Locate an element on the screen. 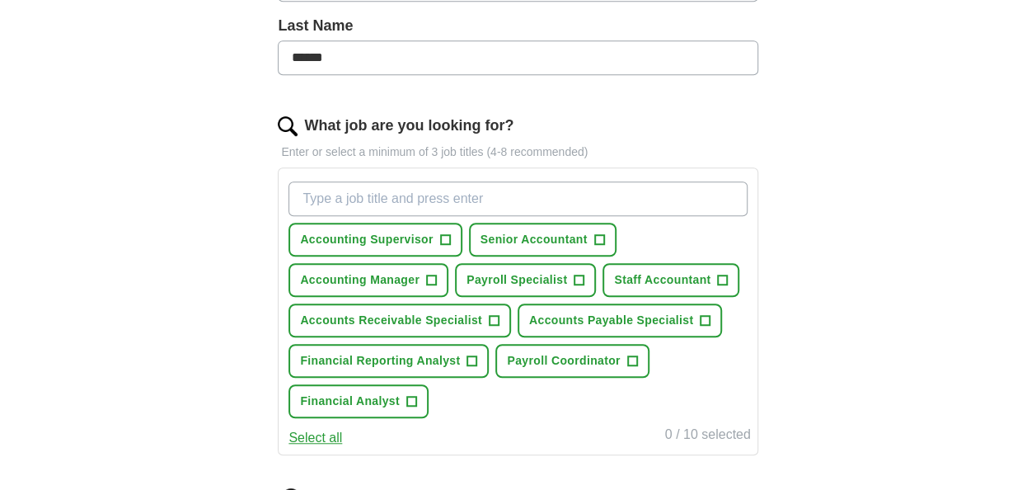  span: Payroll Specialist is located at coordinates (517, 279).